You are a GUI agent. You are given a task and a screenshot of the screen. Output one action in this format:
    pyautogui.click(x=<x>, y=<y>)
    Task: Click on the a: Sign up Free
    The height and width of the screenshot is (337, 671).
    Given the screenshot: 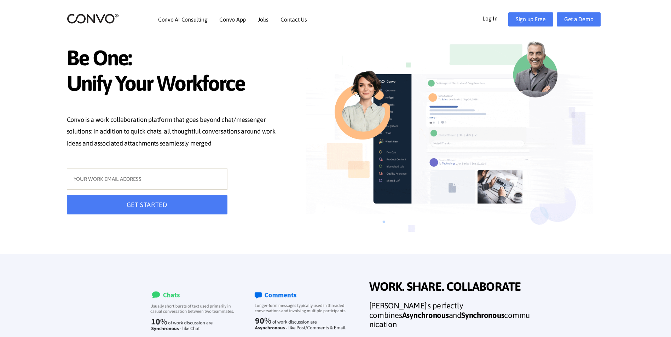 What is the action you would take?
    pyautogui.click(x=530, y=19)
    